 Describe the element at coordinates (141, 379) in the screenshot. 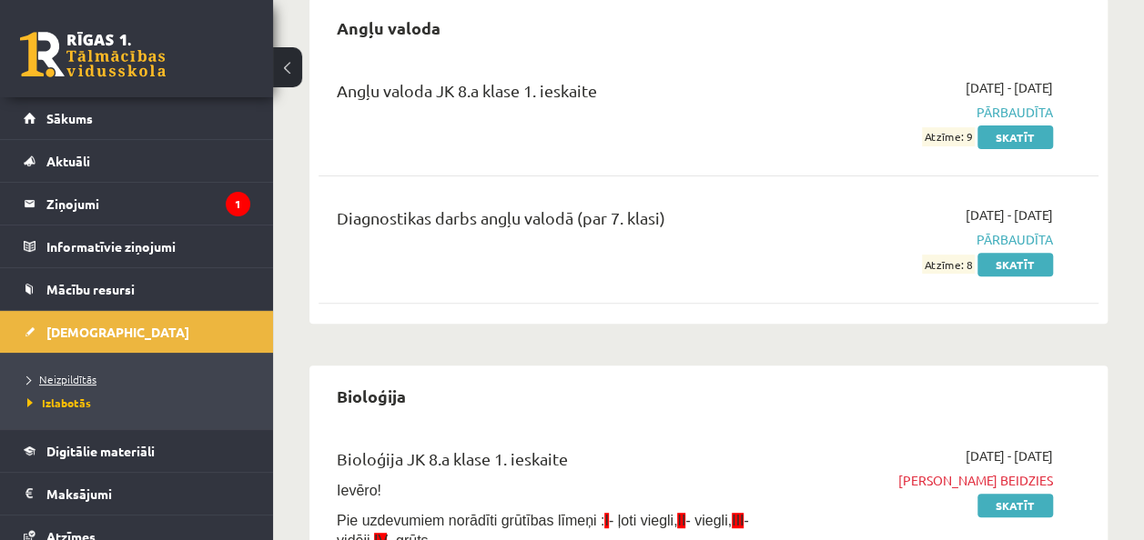

I see `a: Neizpildītās` at that location.